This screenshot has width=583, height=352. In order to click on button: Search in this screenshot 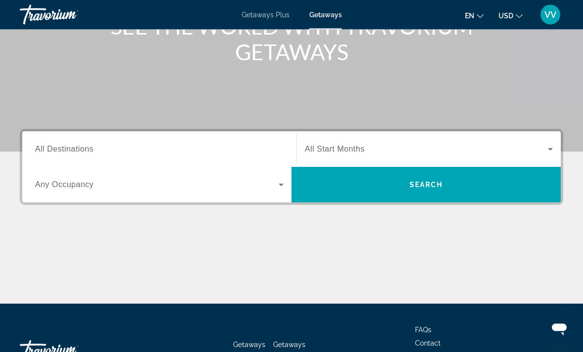, I will do `click(426, 185)`.